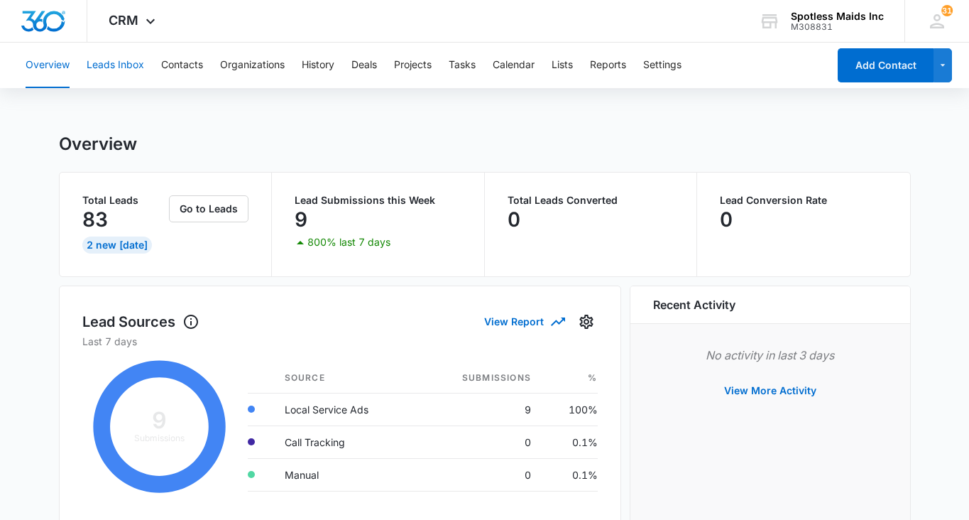 The width and height of the screenshot is (969, 520). I want to click on p: Last 7 days, so click(340, 341).